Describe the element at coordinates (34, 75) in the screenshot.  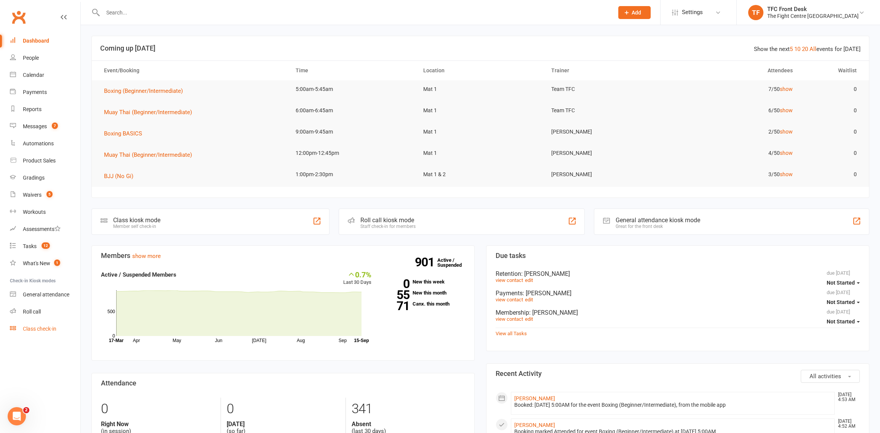
I see `div: Calendar` at that location.